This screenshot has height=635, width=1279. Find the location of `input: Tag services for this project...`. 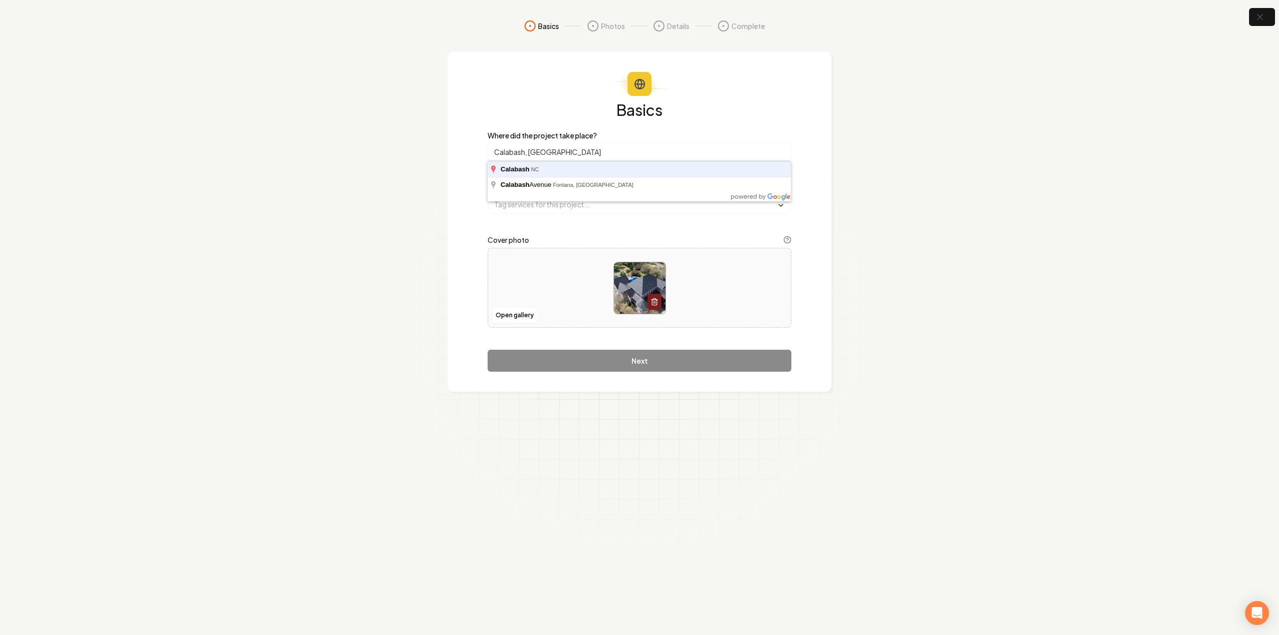

input: Tag services for this project... is located at coordinates (640, 204).